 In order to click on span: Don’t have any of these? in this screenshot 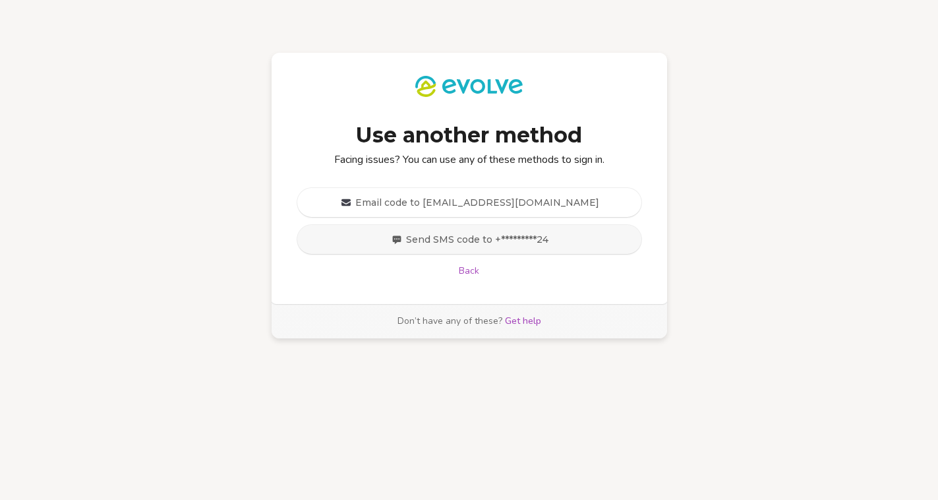, I will do `click(449, 321)`.